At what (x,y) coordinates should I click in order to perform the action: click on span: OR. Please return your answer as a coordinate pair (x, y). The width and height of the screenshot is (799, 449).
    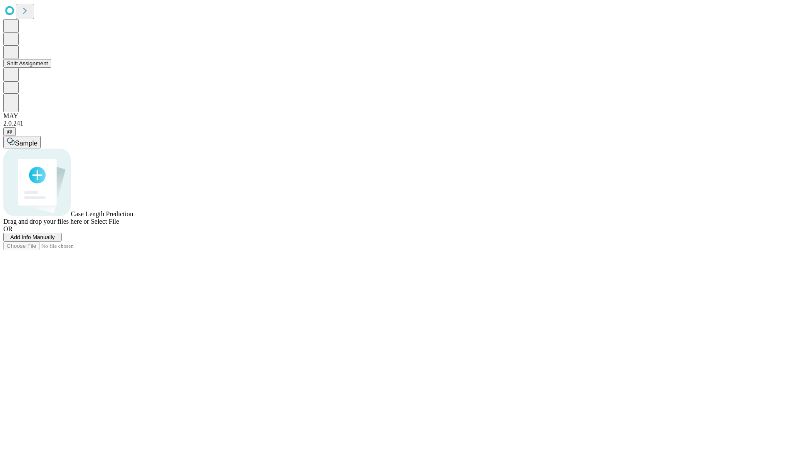
    Looking at the image, I should click on (8, 229).